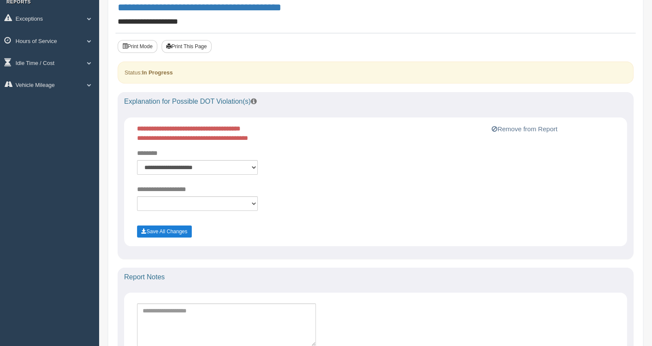  Describe the element at coordinates (157, 72) in the screenshot. I see `strong: In Progress` at that location.